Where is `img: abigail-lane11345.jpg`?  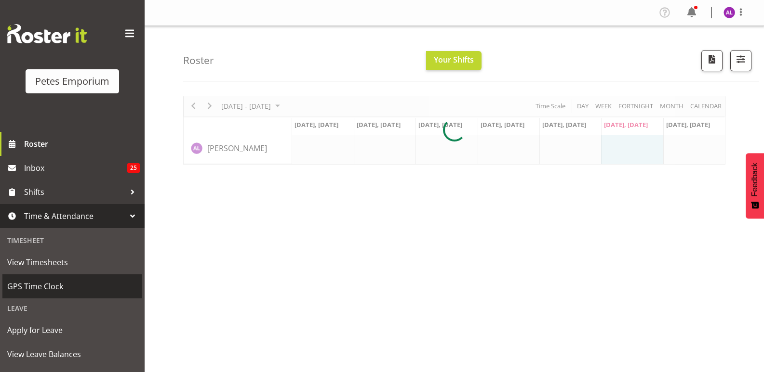 img: abigail-lane11345.jpg is located at coordinates (729, 13).